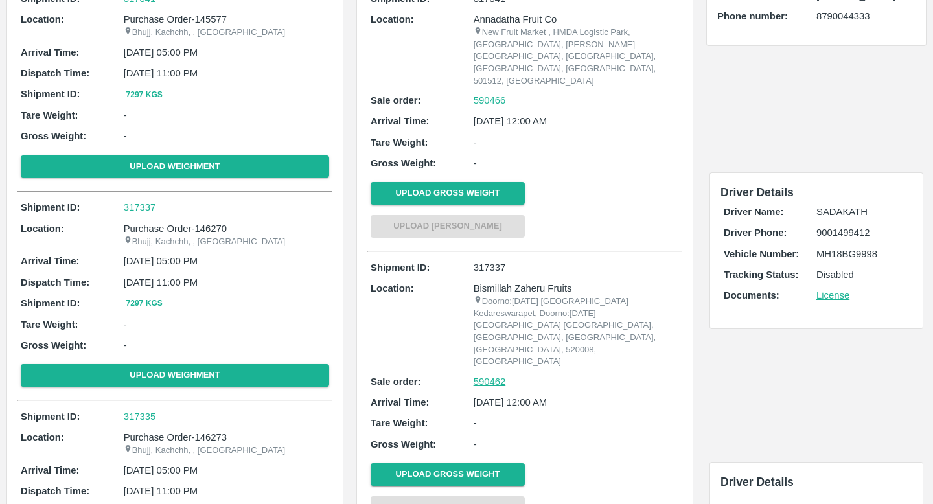 The width and height of the screenshot is (933, 504). What do you see at coordinates (865, 16) in the screenshot?
I see `p: 8790044333` at bounding box center [865, 16].